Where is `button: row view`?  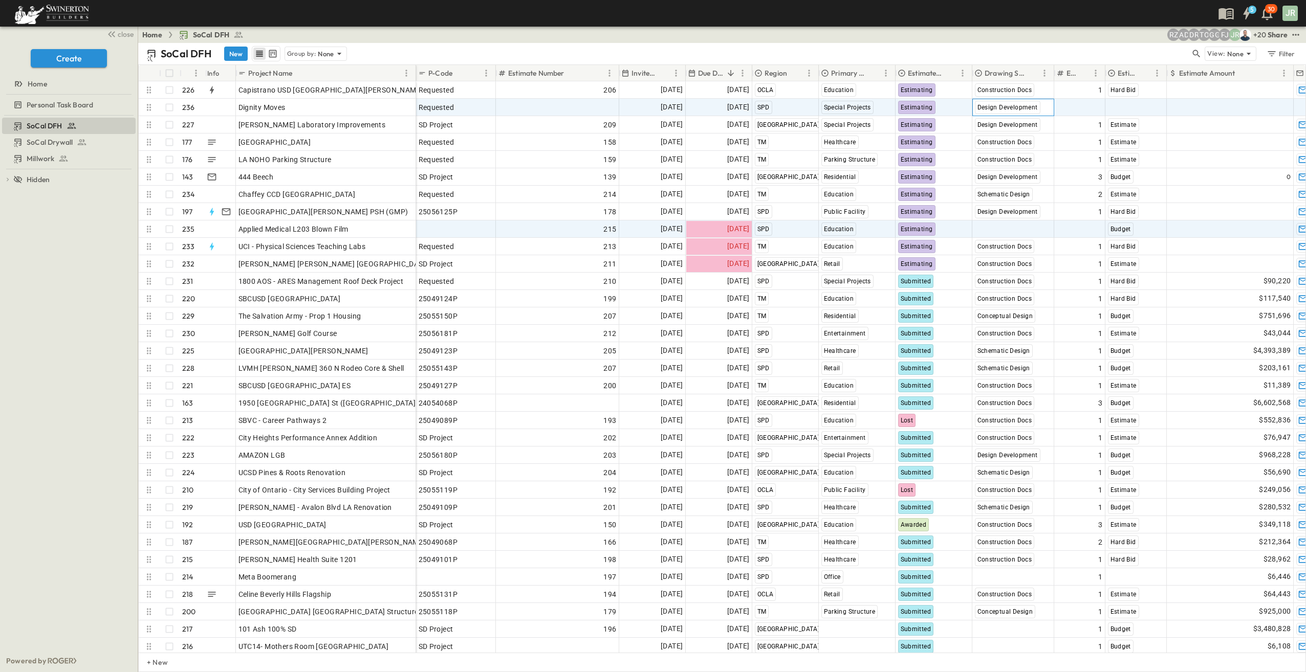
button: row view is located at coordinates (259, 54).